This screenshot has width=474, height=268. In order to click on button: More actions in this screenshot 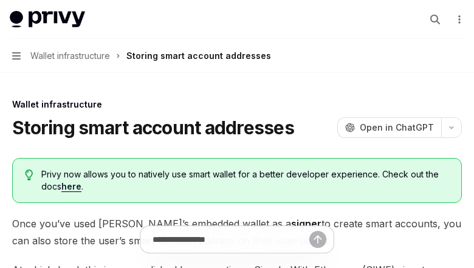, I will do `click(459, 19)`.